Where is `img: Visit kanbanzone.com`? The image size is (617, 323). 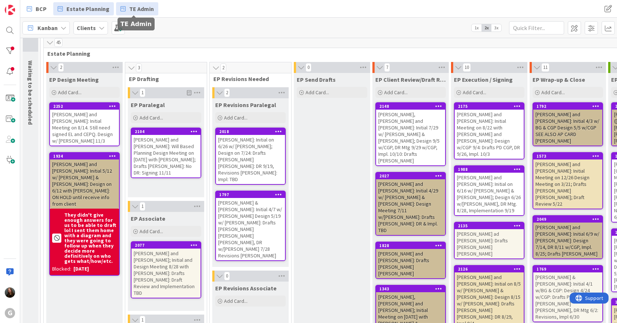
img: Visit kanbanzone.com is located at coordinates (10, 10).